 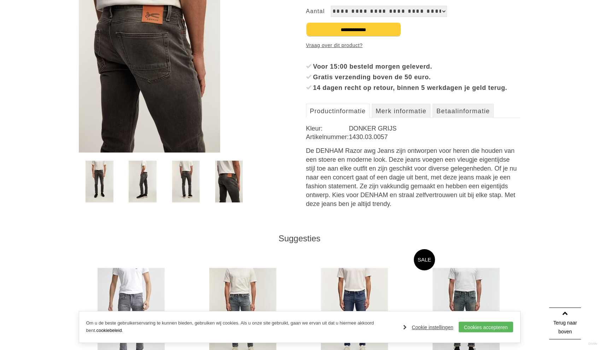 What do you see at coordinates (327, 128) in the screenshot?
I see `dt: Kleur:` at bounding box center [327, 128].